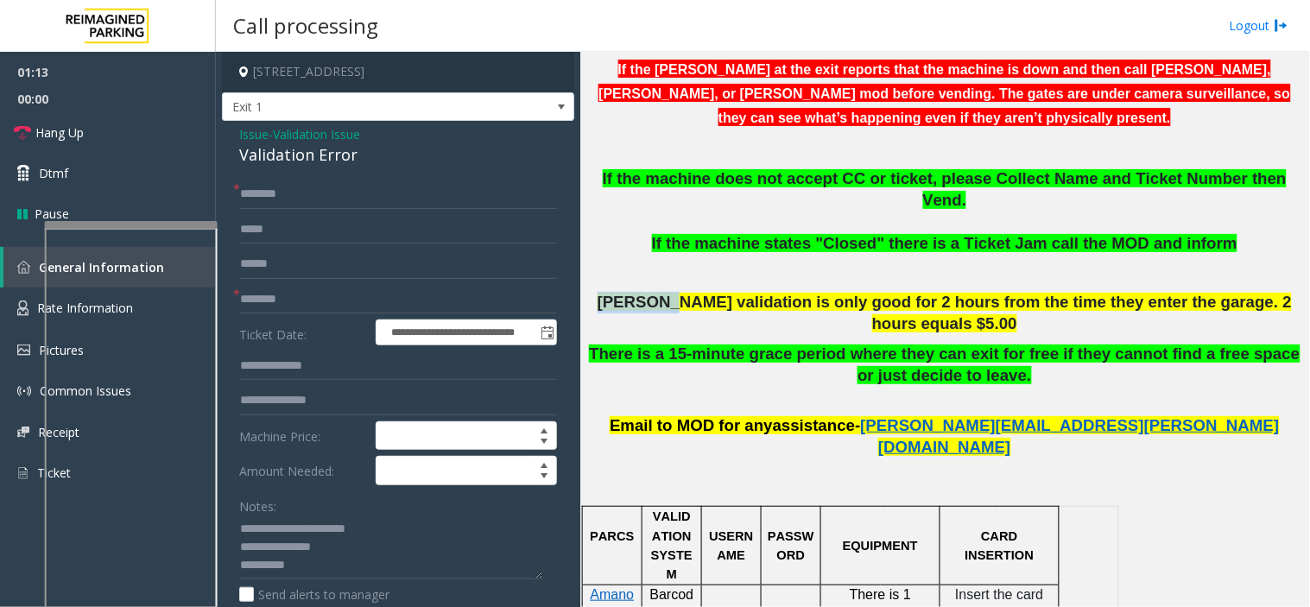  Describe the element at coordinates (880, 546) in the screenshot. I see `span: EQUIPMENT` at that location.